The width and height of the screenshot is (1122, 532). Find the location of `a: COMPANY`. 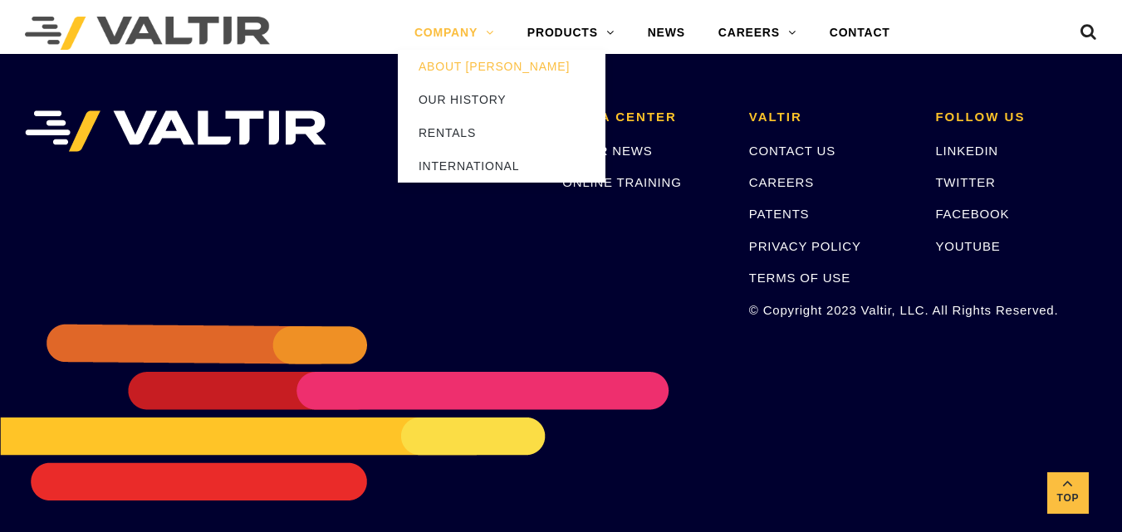

a: COMPANY is located at coordinates (454, 33).